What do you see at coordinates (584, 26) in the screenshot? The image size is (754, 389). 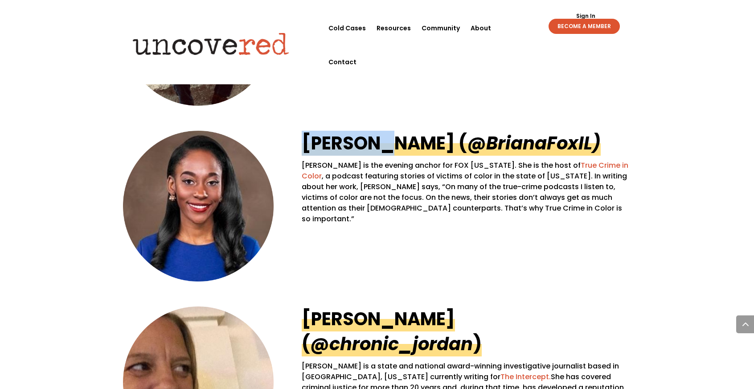 I see `a: BECOME A MEMBER` at bounding box center [584, 26].